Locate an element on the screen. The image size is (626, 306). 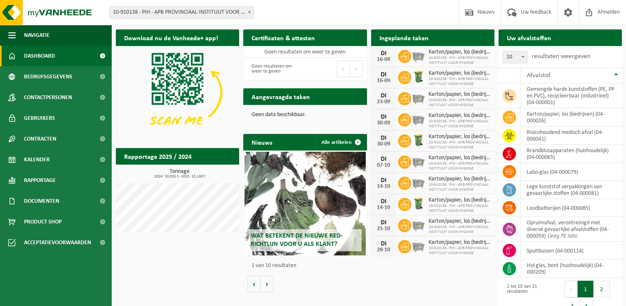
img: Download de VHEPlus App is located at coordinates (178, 92).